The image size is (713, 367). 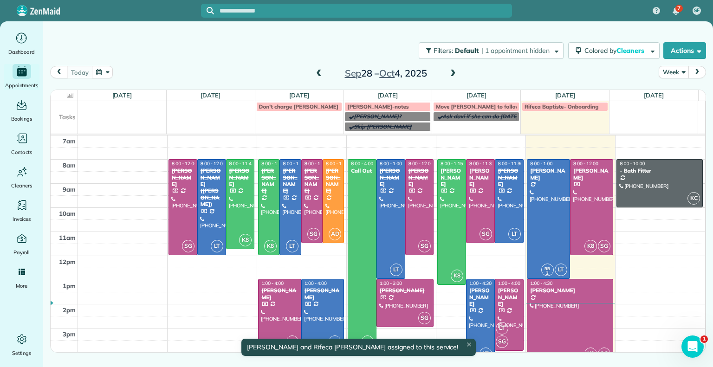 What do you see at coordinates (21, 244) in the screenshot?
I see `a: Payroll` at bounding box center [21, 244].